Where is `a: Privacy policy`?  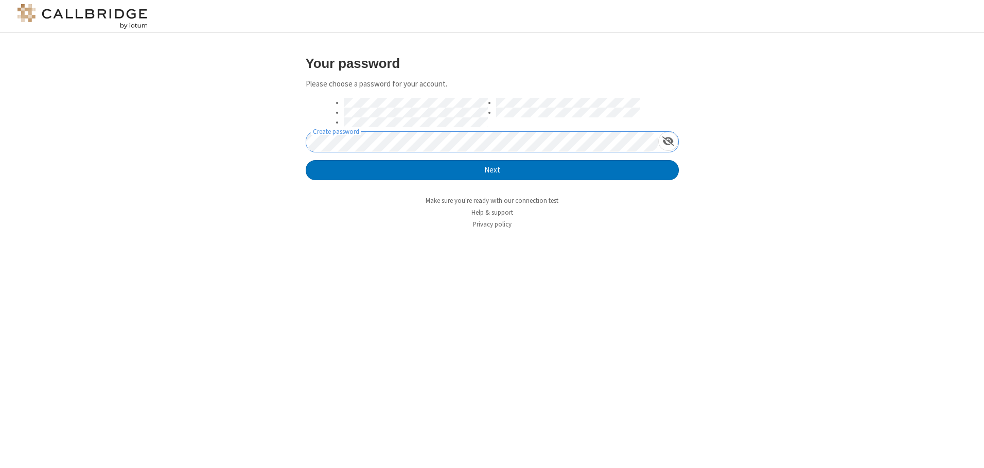
a: Privacy policy is located at coordinates (492, 224).